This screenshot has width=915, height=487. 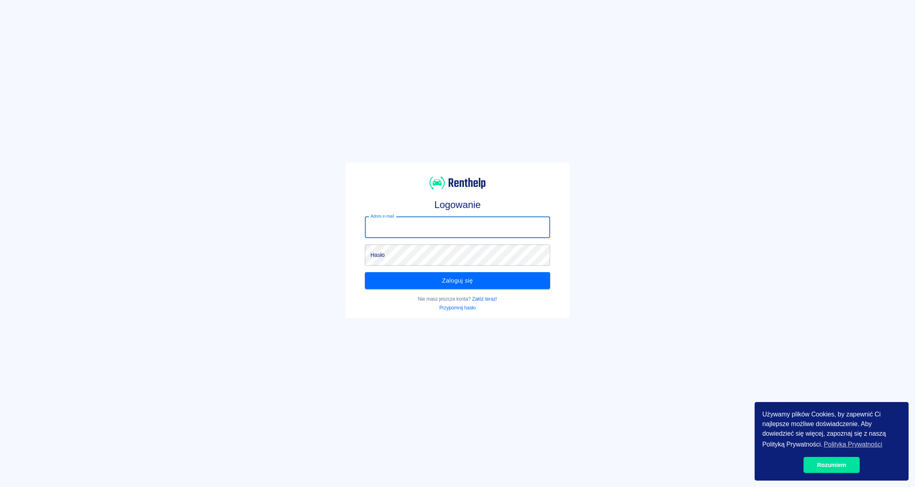 I want to click on img: Renthelp logo, so click(x=458, y=183).